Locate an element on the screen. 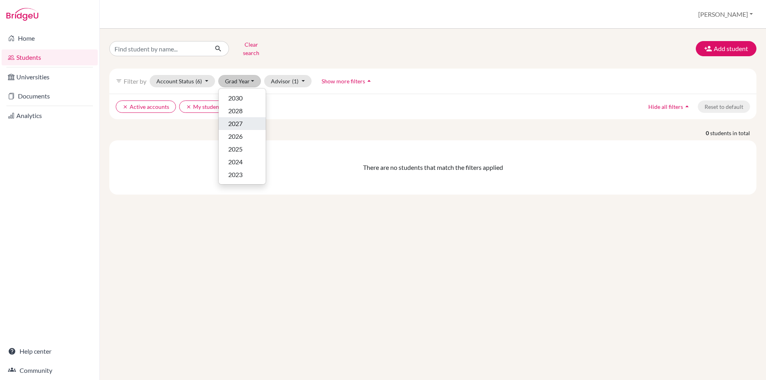  button: Account Status(6) is located at coordinates (182, 81).